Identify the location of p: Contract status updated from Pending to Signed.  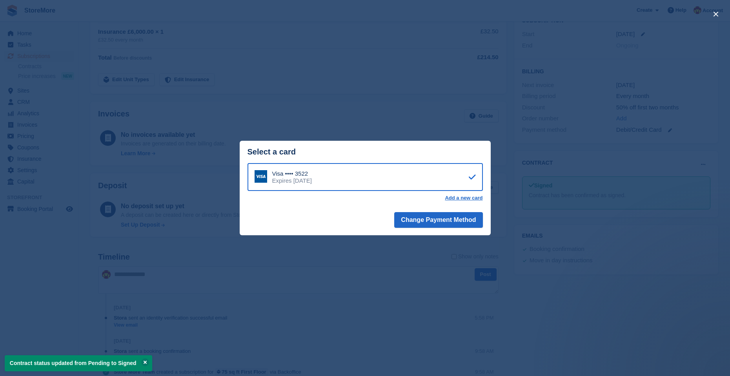
(78, 363).